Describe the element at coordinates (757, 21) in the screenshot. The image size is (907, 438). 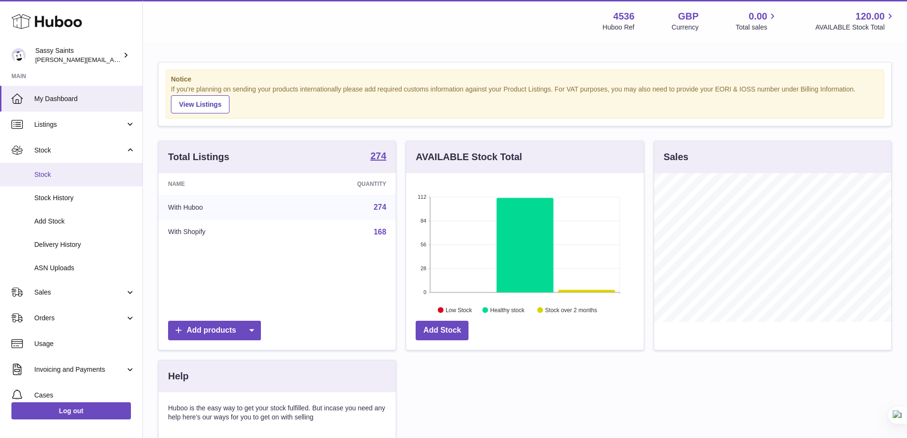
I see `a: 0.00 Total sales` at that location.